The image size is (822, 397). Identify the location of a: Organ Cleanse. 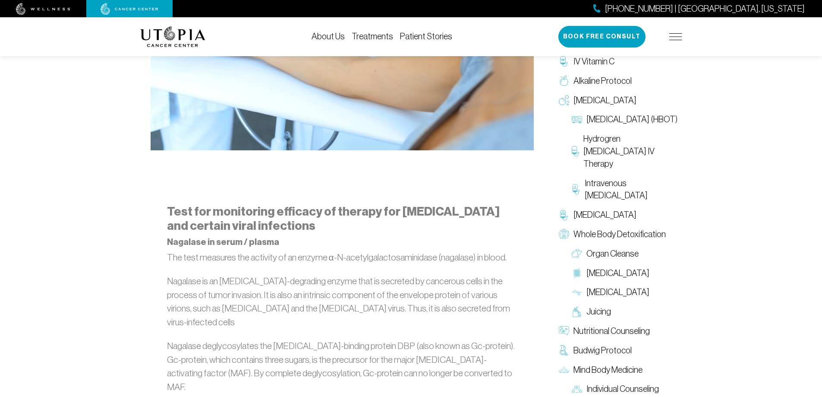
(625, 253).